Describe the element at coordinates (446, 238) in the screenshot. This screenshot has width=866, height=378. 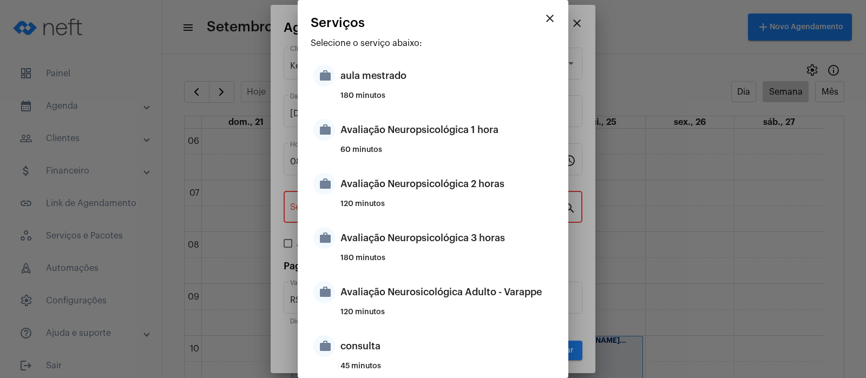
I see `div: Avaliação Neuropsicológica 3 horas` at that location.